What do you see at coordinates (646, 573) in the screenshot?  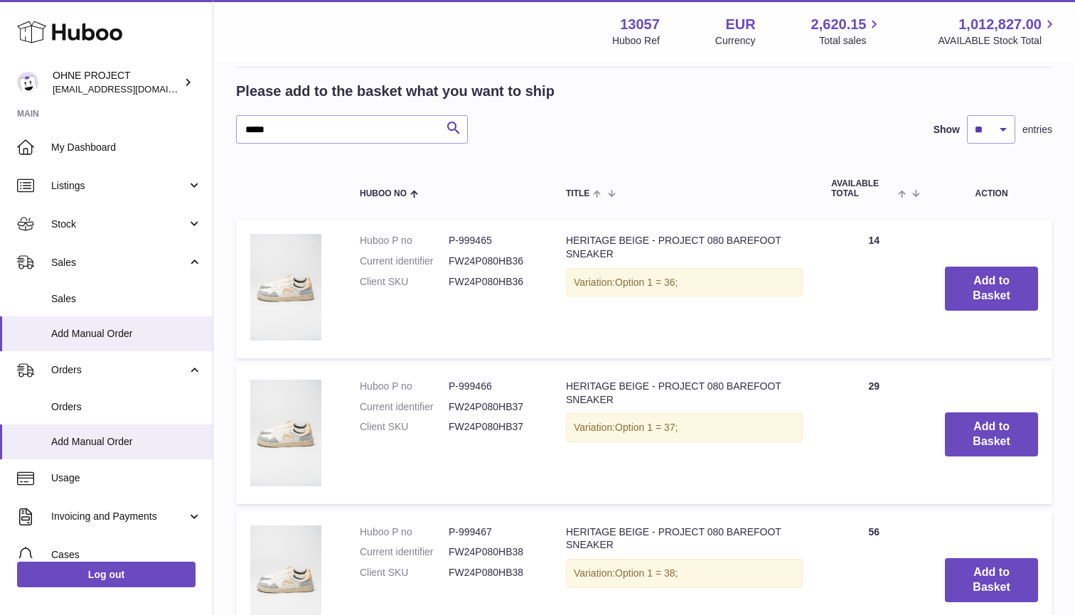 I see `span: Option 1 = 38;` at bounding box center [646, 573].